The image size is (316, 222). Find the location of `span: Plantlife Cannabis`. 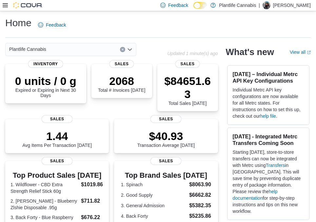

span: Plantlife Cannabis is located at coordinates (28, 49).